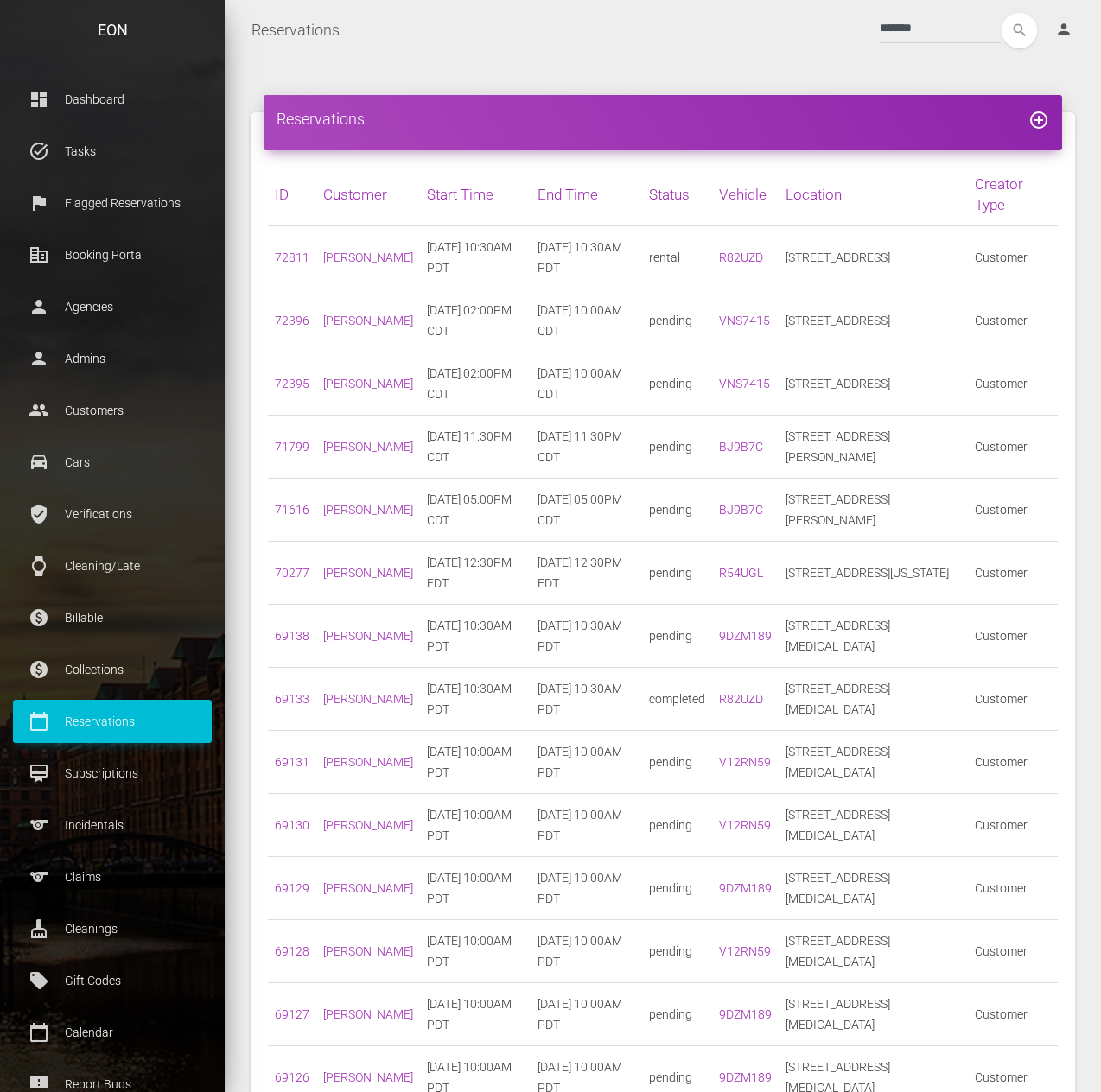 Image resolution: width=1101 pixels, height=1092 pixels. Describe the element at coordinates (1039, 120) in the screenshot. I see `i: add_circle_outline` at that location.